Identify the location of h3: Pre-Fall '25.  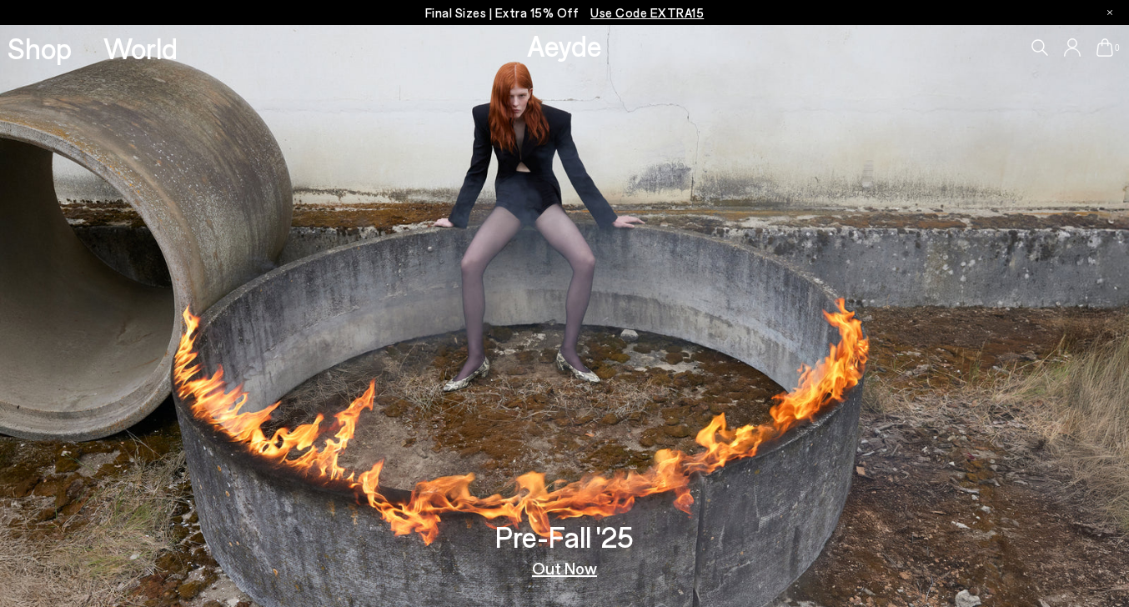
(564, 536).